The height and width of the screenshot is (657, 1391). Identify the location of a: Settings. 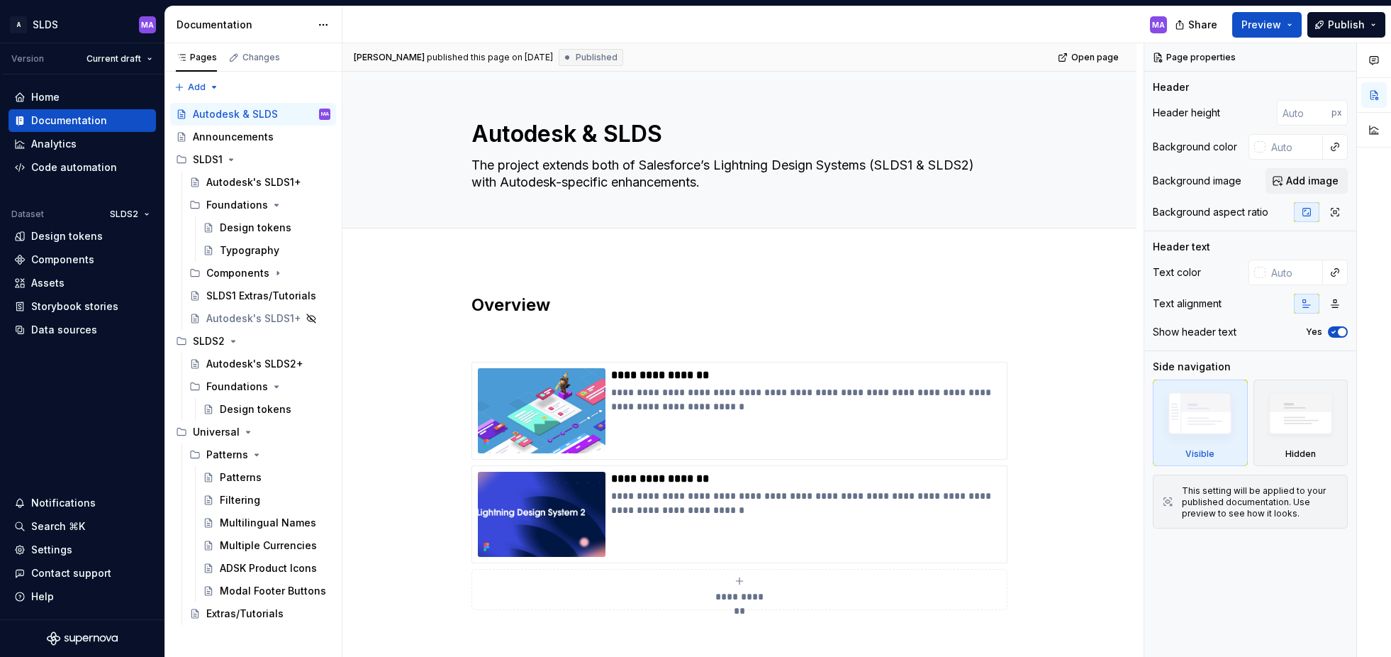
(82, 550).